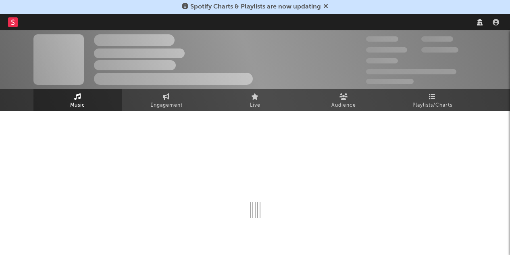 The height and width of the screenshot is (255, 510). I want to click on span: Audience, so click(344, 105).